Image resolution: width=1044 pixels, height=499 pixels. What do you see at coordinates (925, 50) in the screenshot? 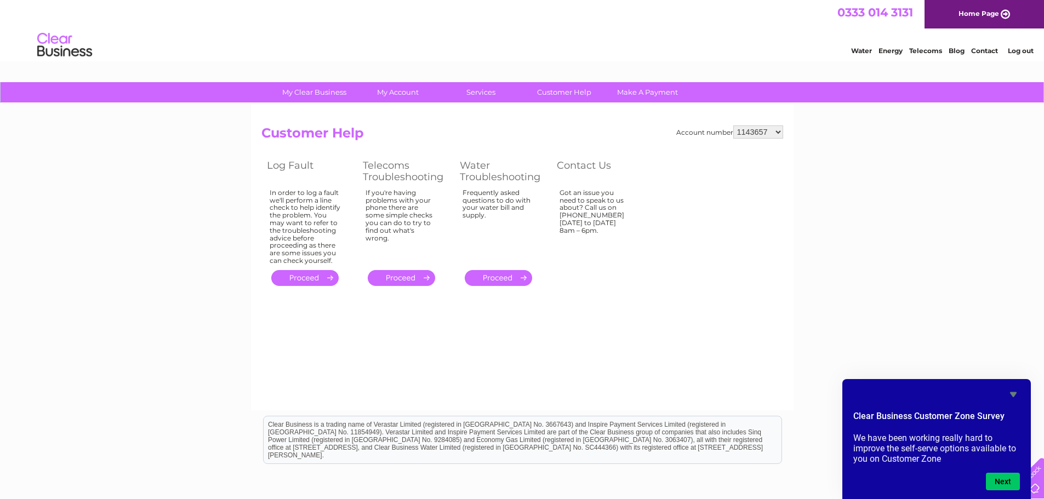
I see `a: Telecoms` at bounding box center [925, 50].